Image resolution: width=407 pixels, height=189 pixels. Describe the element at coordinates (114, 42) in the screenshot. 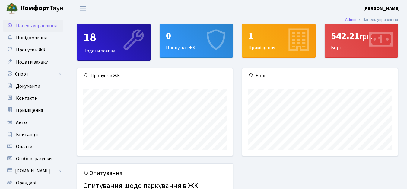

I see `a: 18Подати заявку` at that location.